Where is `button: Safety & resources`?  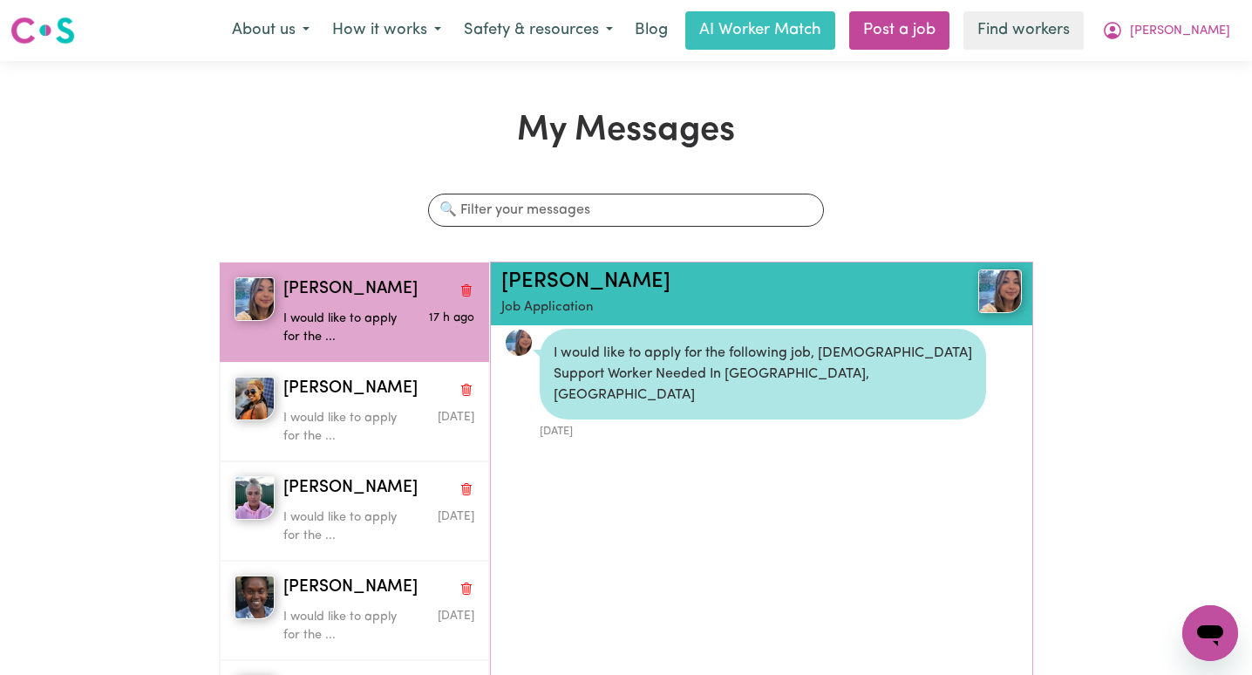 button: Safety & resources is located at coordinates (538, 31).